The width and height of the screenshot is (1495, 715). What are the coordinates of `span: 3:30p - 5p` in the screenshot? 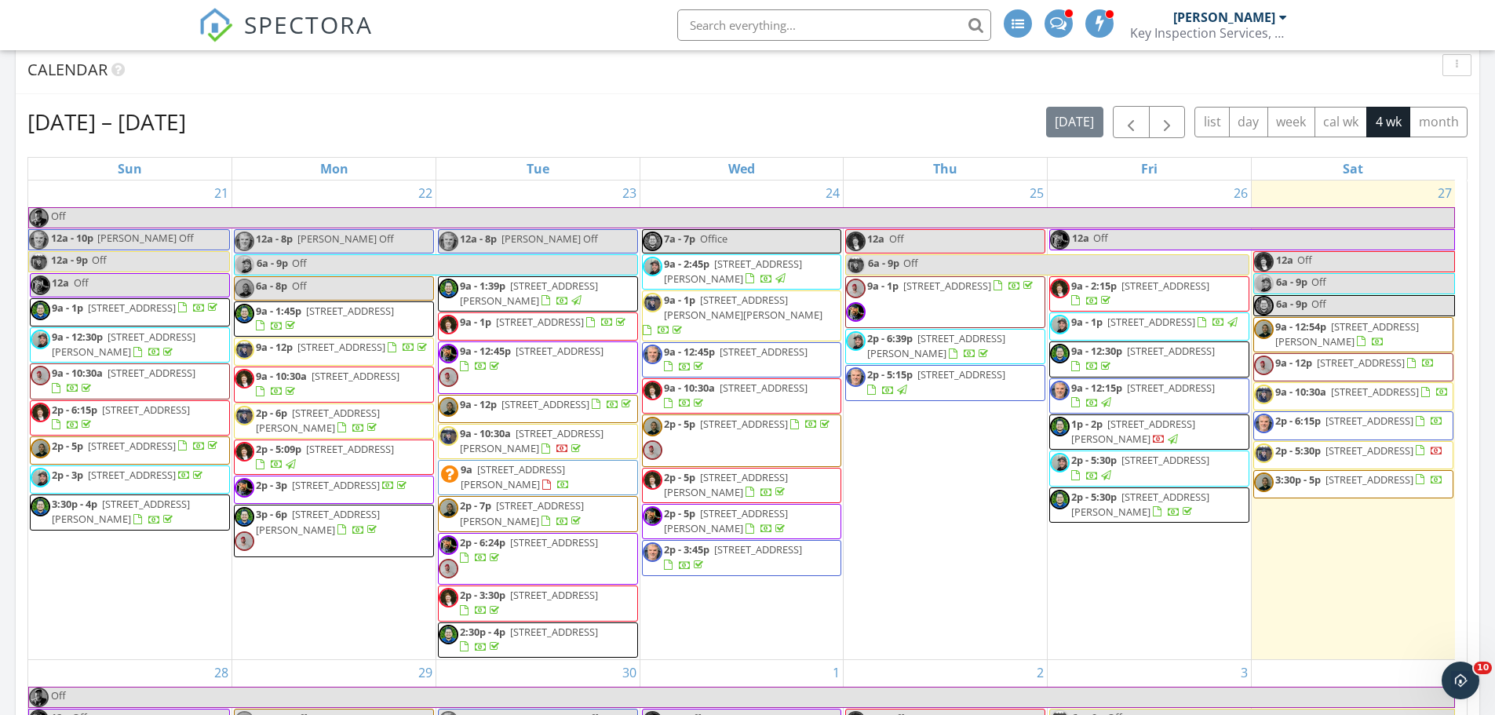 It's located at (1298, 479).